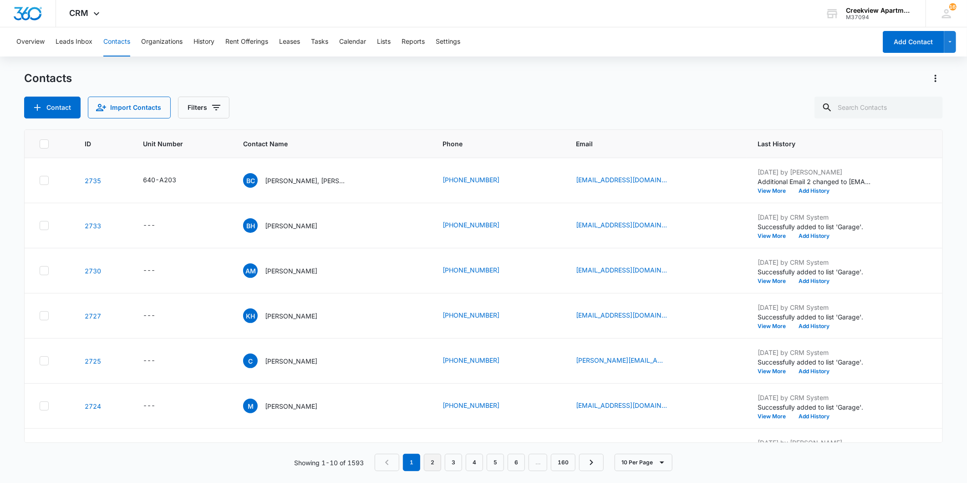  I want to click on span: KH, so click(250, 316).